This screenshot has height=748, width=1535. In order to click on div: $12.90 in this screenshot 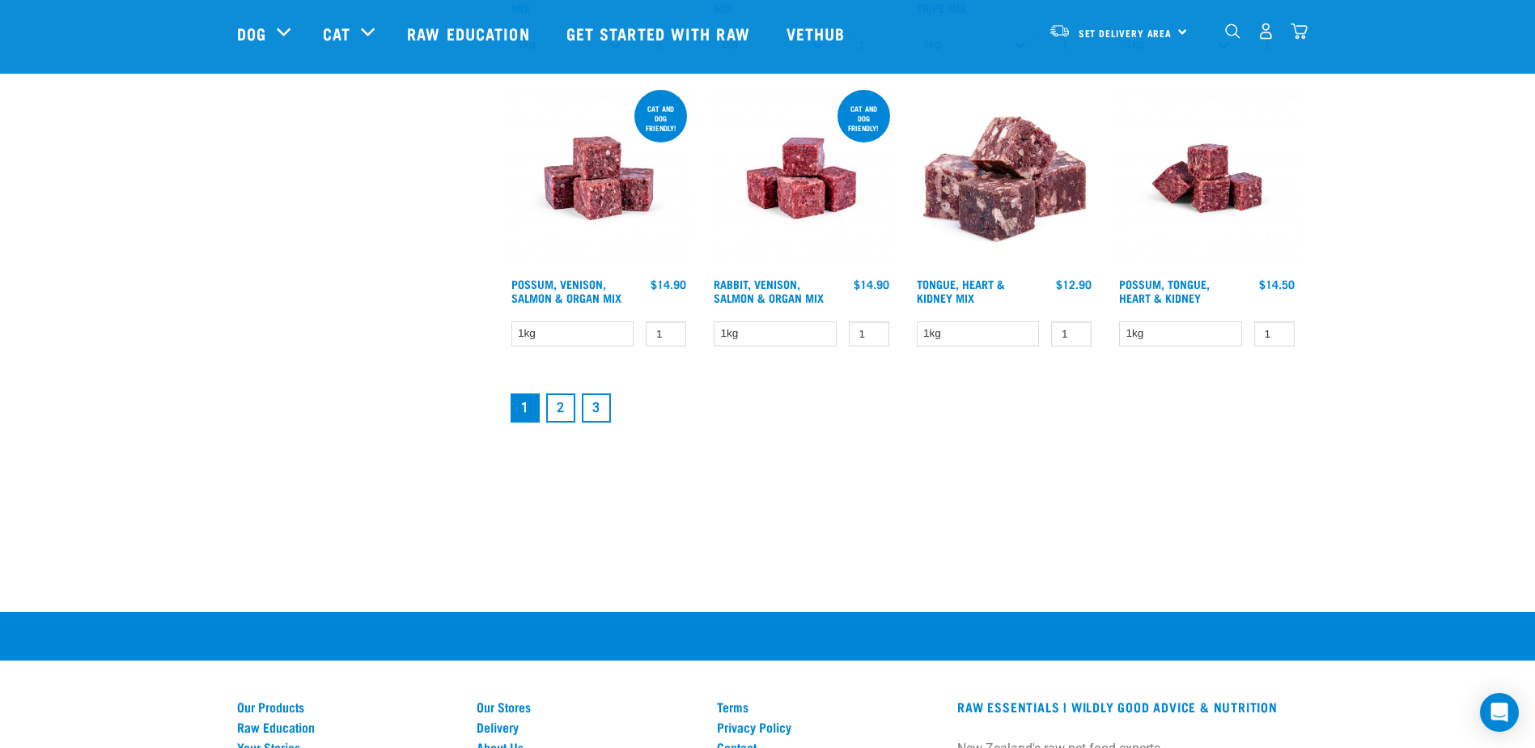, I will do `click(1074, 284)`.